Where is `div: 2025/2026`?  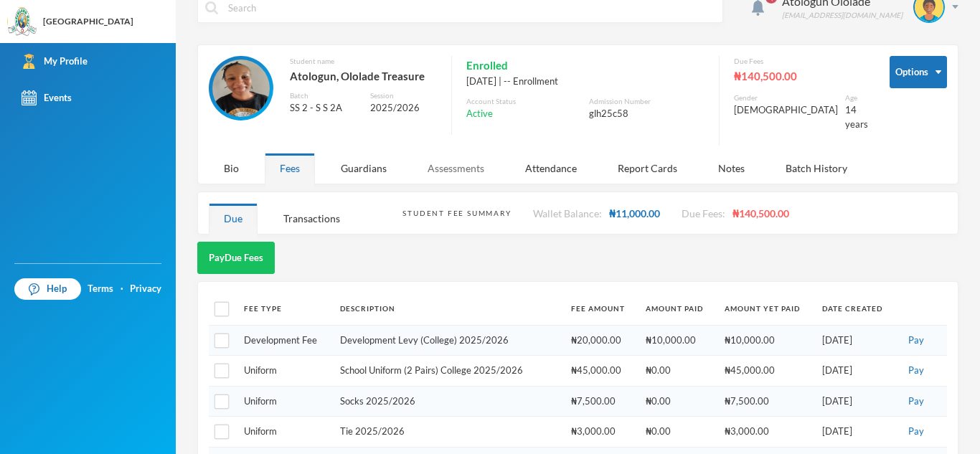
div: 2025/2026 is located at coordinates (403, 108).